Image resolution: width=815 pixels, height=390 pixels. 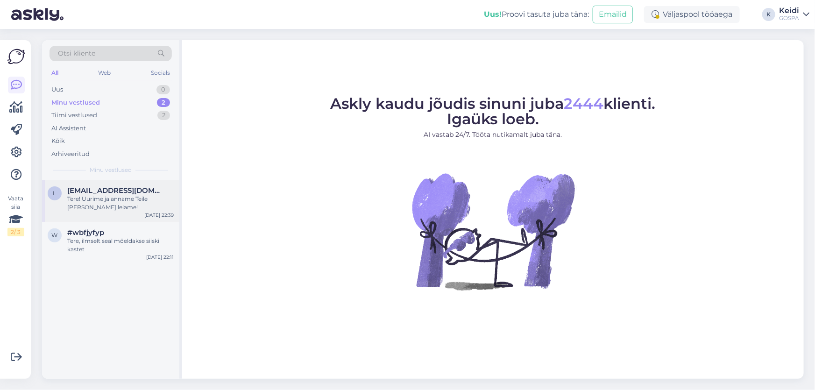 I want to click on div: All, so click(x=55, y=73).